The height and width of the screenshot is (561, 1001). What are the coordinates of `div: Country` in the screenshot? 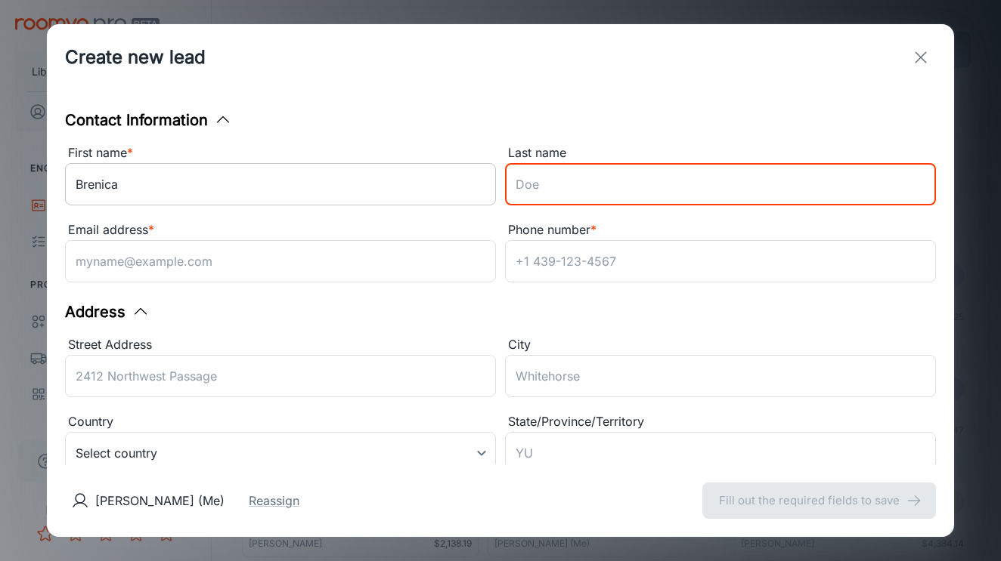 It's located at (280, 422).